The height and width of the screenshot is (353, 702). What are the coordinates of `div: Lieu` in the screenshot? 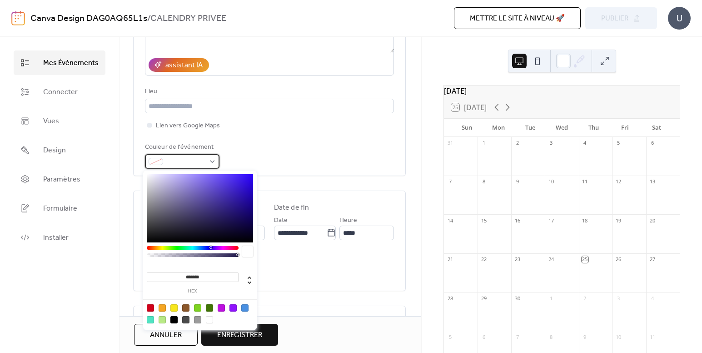 It's located at (268, 92).